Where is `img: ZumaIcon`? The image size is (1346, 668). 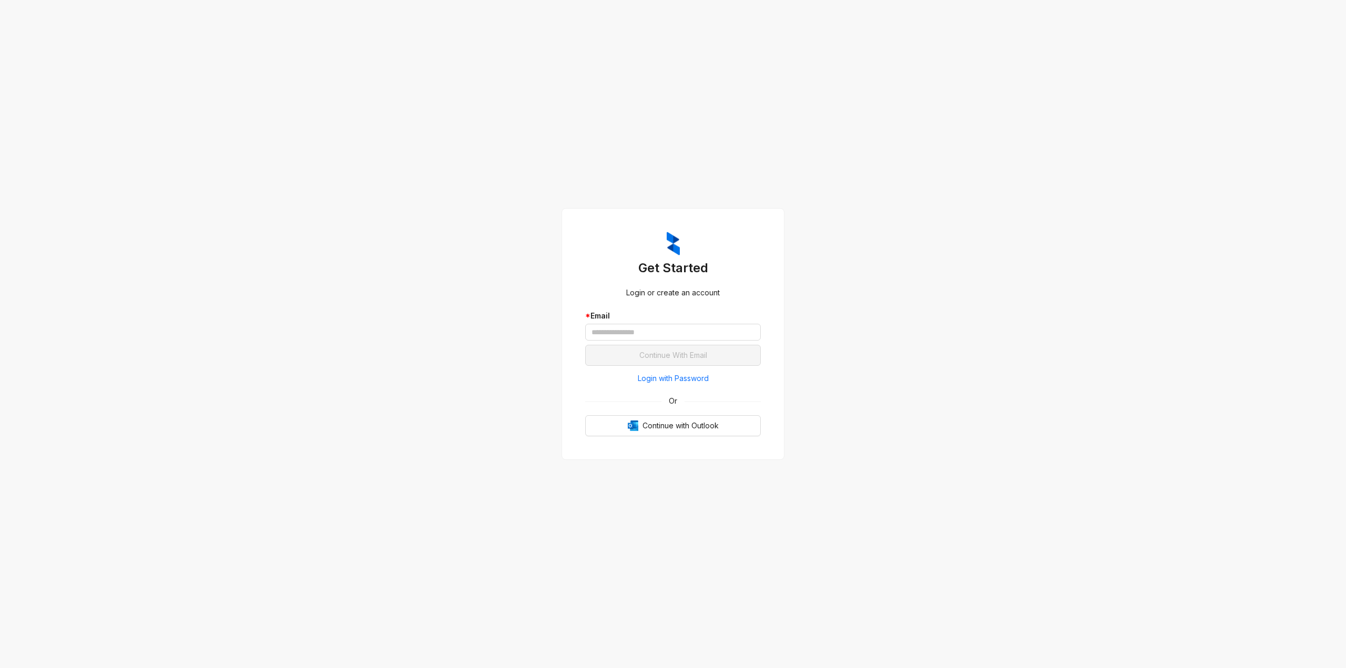 img: ZumaIcon is located at coordinates (673, 244).